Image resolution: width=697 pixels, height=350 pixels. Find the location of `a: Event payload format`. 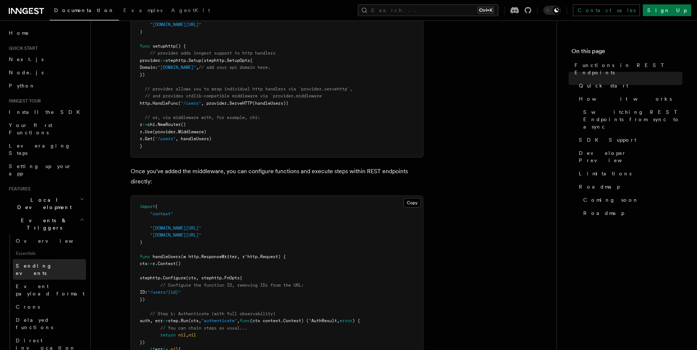

a: Event payload format is located at coordinates (49, 290).